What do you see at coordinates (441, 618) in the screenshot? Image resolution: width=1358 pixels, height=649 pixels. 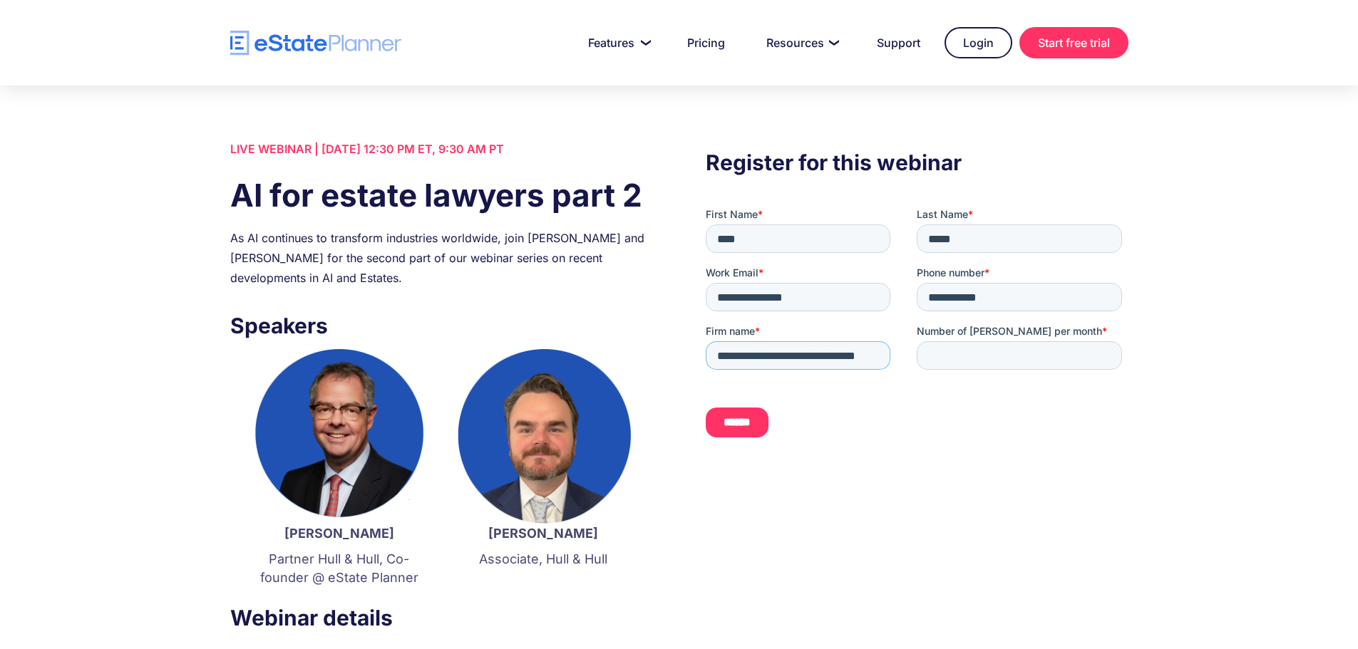 I see `h3: Webinar details` at bounding box center [441, 618].